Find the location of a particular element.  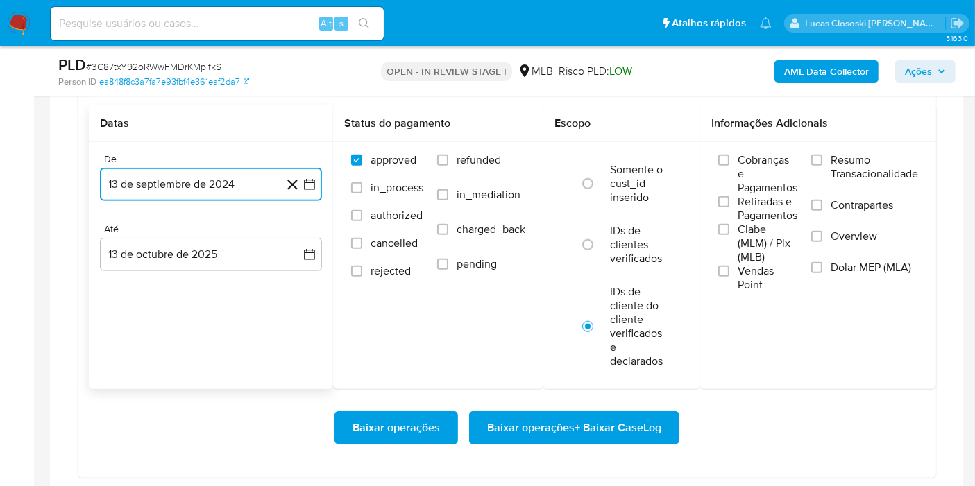

span: Risco PLD: is located at coordinates (595, 71).